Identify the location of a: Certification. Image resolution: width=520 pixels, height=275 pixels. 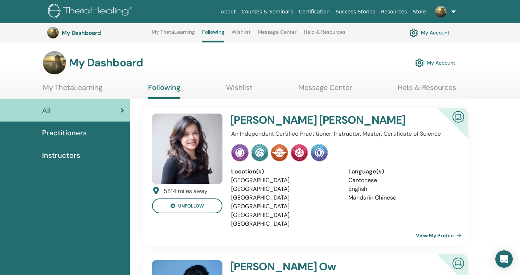
(314, 12).